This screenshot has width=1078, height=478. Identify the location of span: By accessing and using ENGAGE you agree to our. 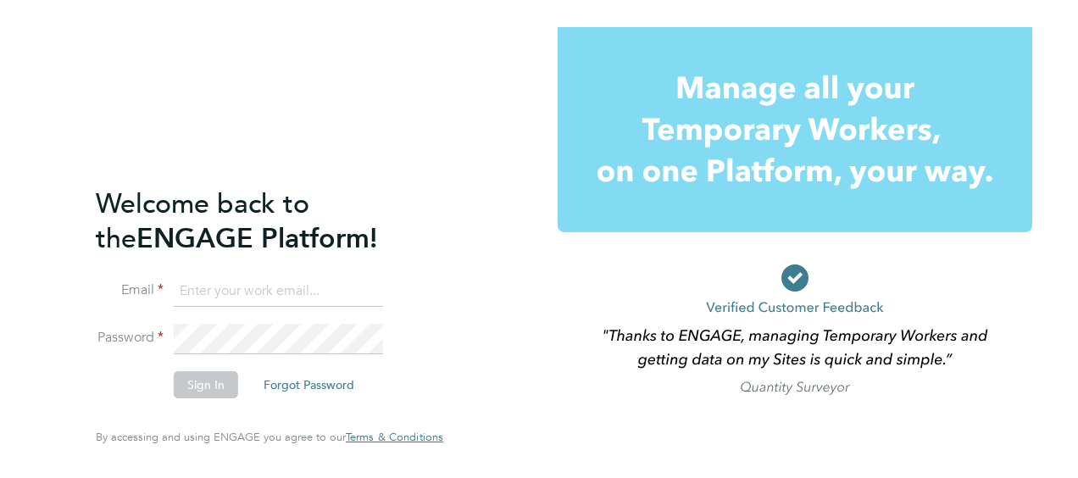
(270, 437).